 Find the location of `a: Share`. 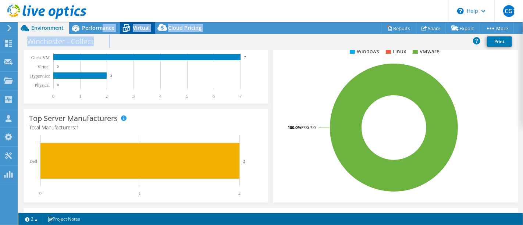

a: Share is located at coordinates (431, 28).